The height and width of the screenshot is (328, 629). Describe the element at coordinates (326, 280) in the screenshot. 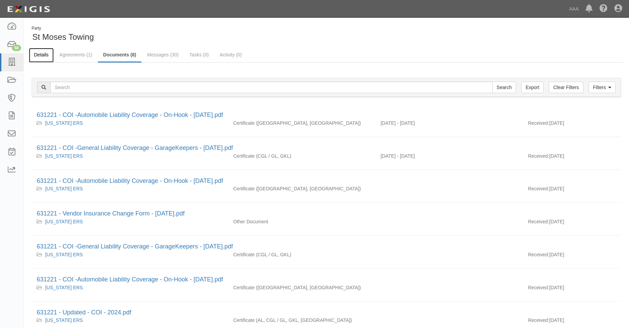

I see `div: 631221 - COI -Automobile Liability Coverage - On-Hook - 9.11.2024.pdf` at that location.